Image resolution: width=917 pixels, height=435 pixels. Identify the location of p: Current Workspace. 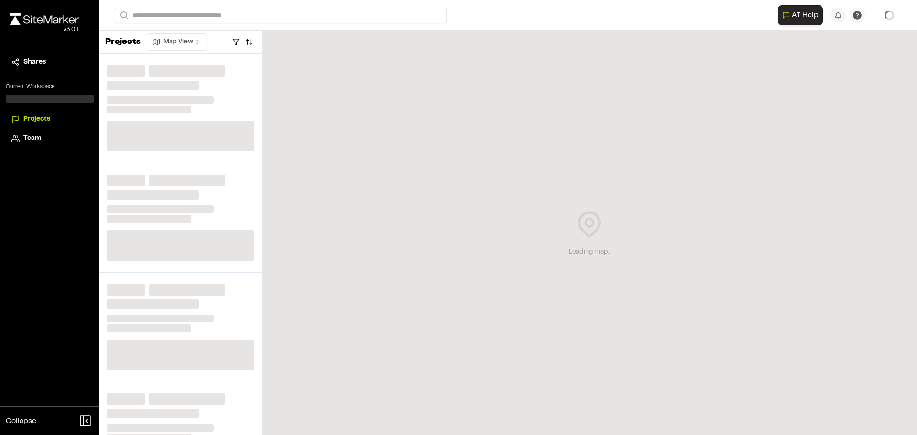
(50, 87).